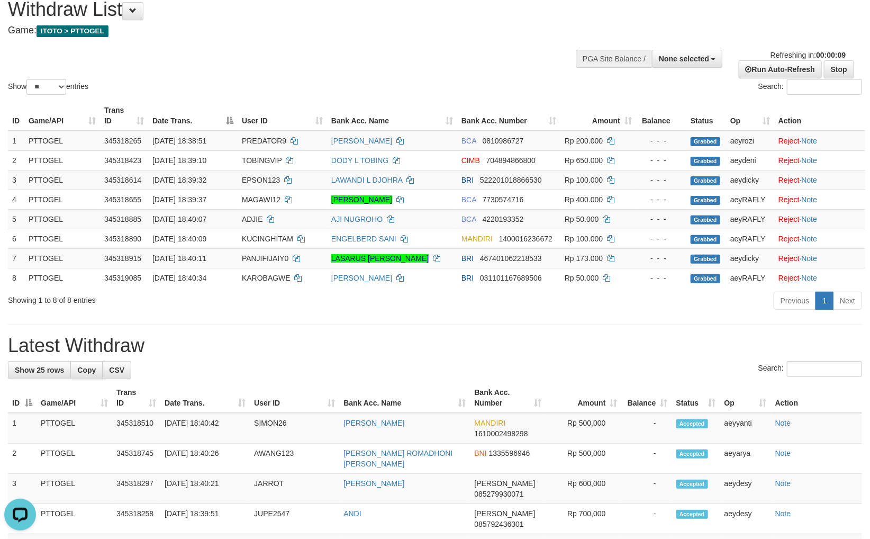 The image size is (870, 539). Describe the element at coordinates (261, 180) in the screenshot. I see `span: EPSON123` at that location.